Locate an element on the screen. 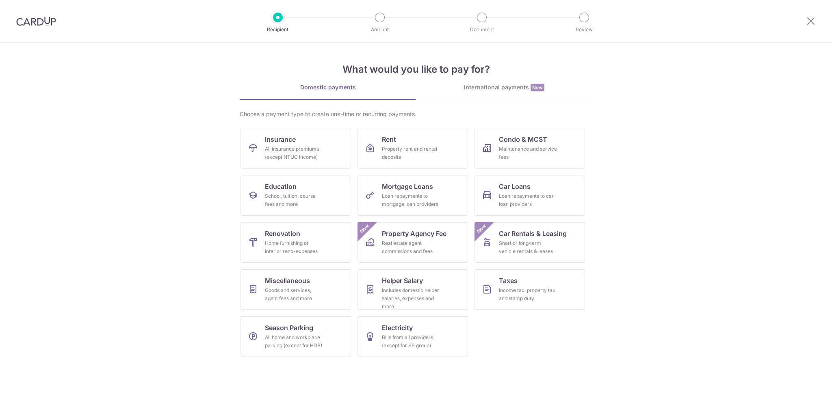 The width and height of the screenshot is (832, 413). div: Income tax, property tax and stamp duty is located at coordinates (528, 295).